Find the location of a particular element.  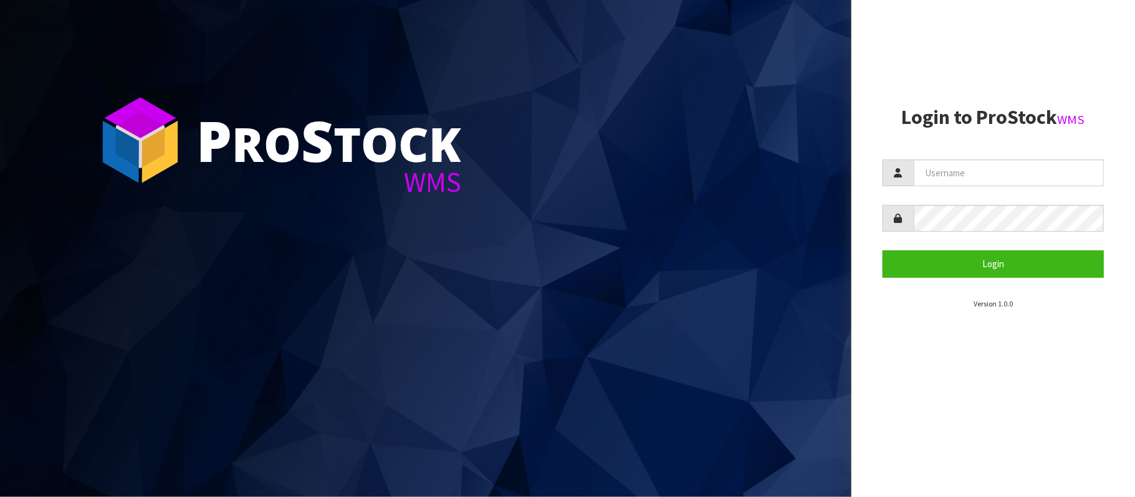

div: ro tock is located at coordinates (328, 140).